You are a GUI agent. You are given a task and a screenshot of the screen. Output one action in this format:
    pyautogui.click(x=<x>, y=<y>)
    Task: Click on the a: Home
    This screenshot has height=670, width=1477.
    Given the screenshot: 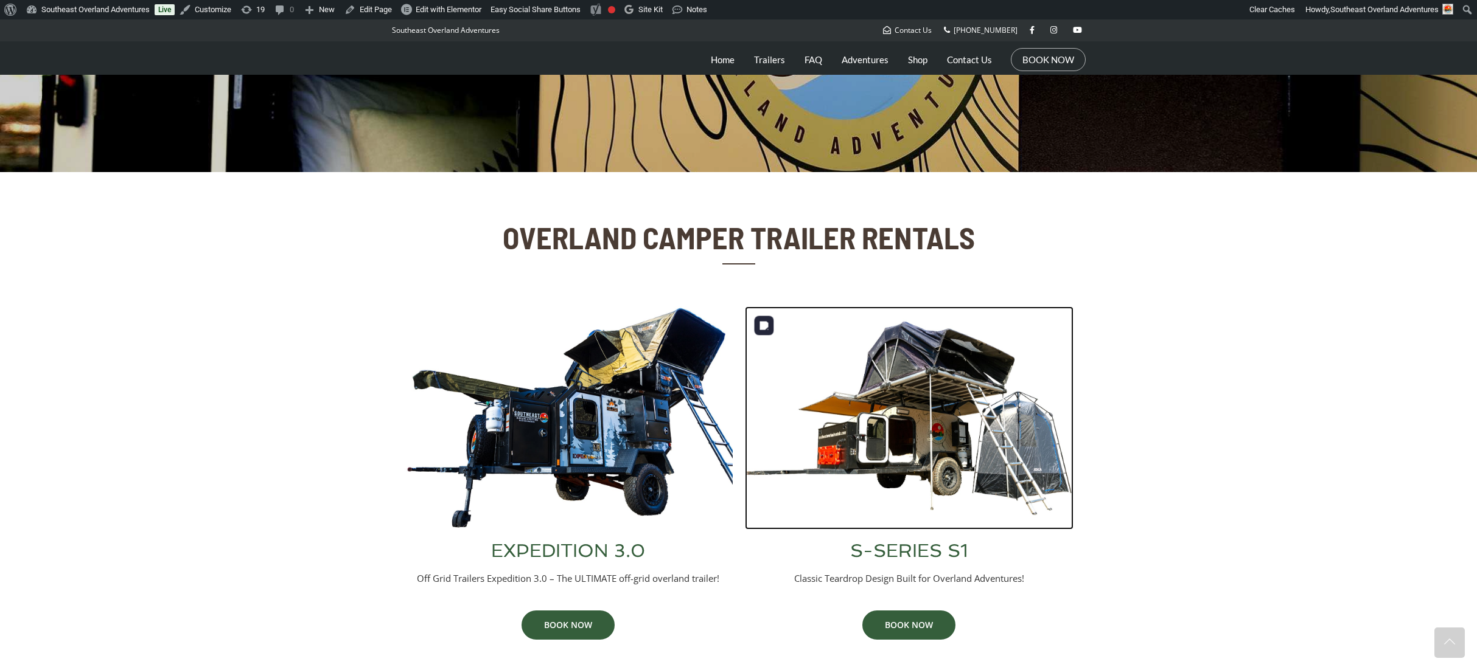 What is the action you would take?
    pyautogui.click(x=722, y=60)
    